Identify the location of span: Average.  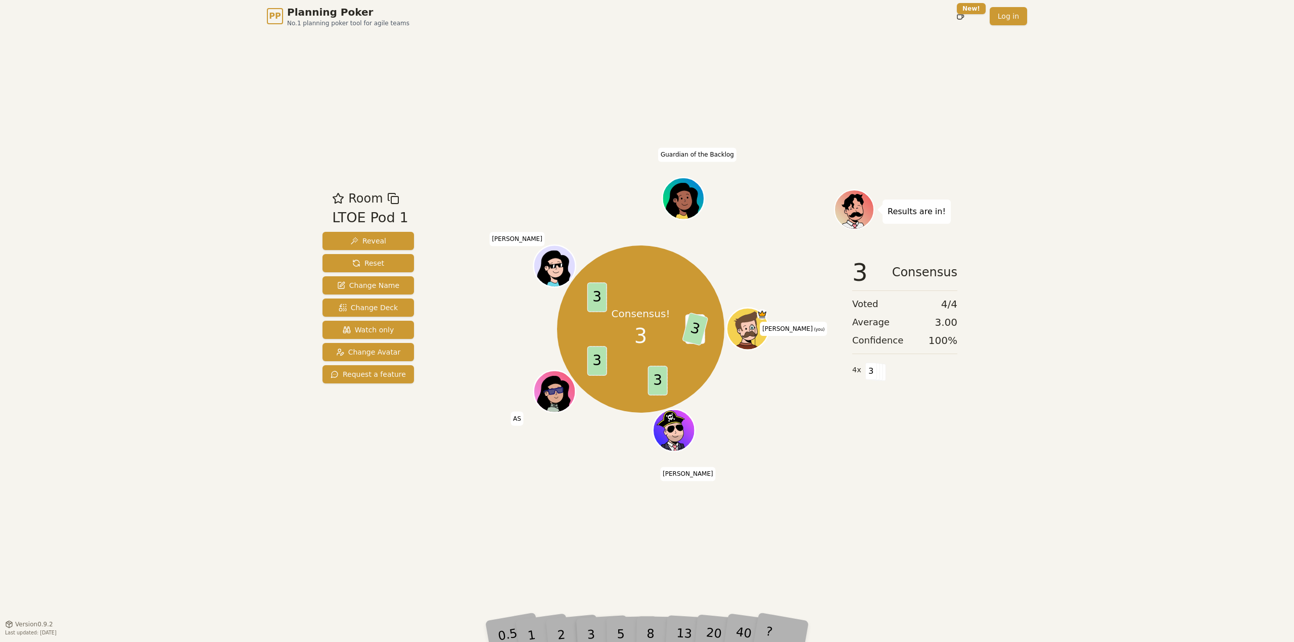
(871, 322).